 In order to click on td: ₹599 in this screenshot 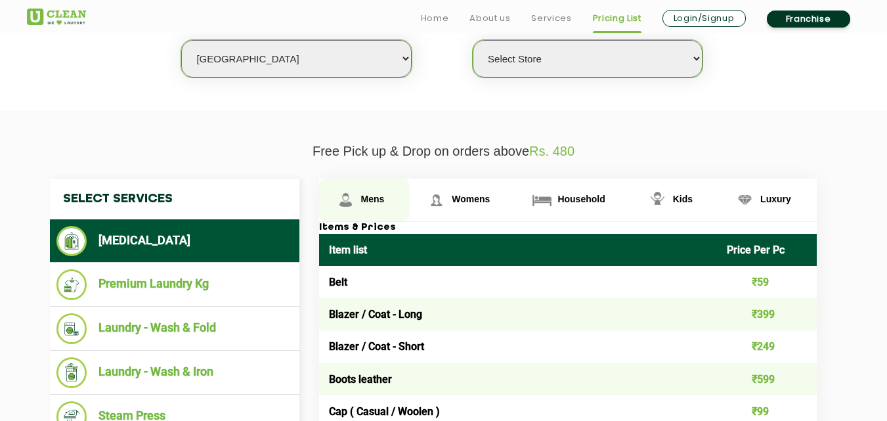, I will do `click(767, 379)`.